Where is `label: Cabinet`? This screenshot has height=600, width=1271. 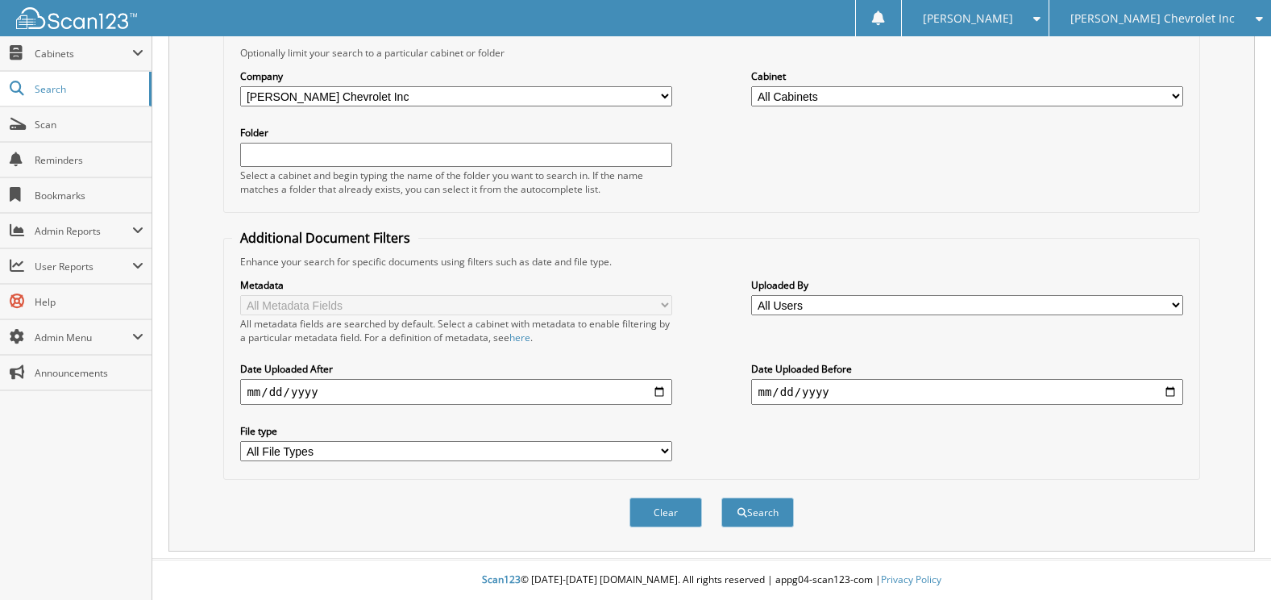 label: Cabinet is located at coordinates (966, 76).